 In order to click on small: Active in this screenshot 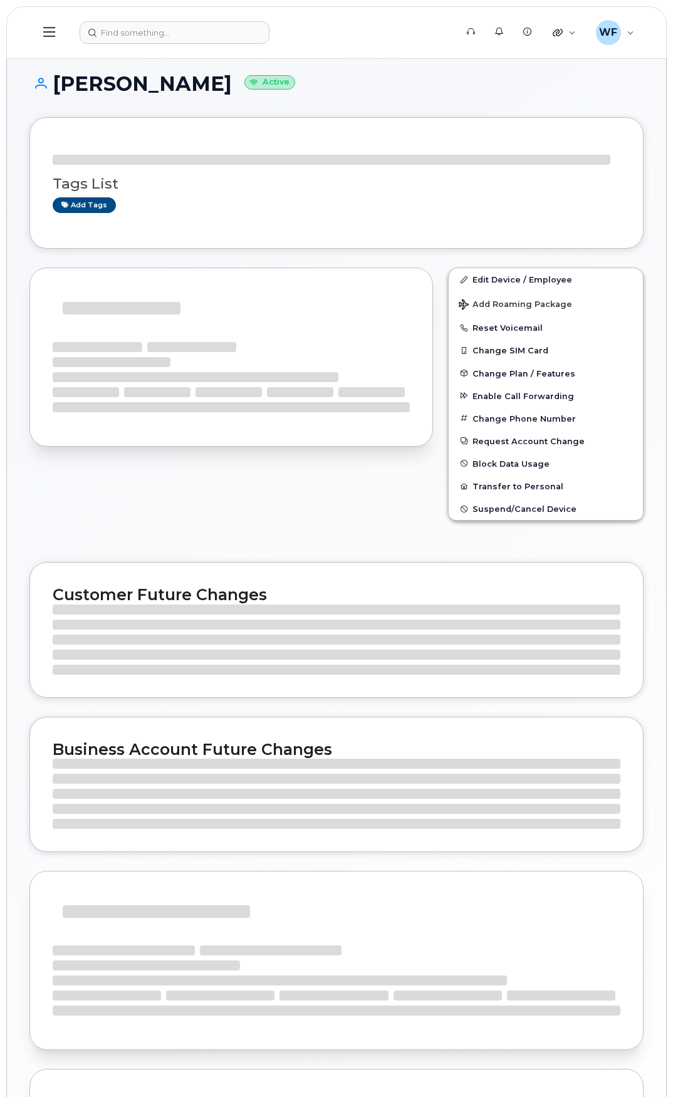, I will do `click(269, 82)`.